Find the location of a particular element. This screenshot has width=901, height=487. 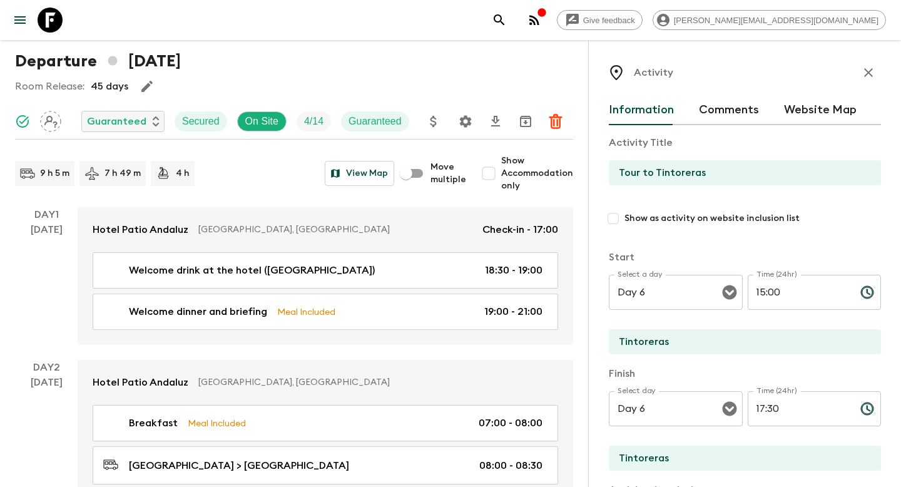

button: Archive (Completed, Cancelled or Unsynced Departures only) is located at coordinates (526, 121).